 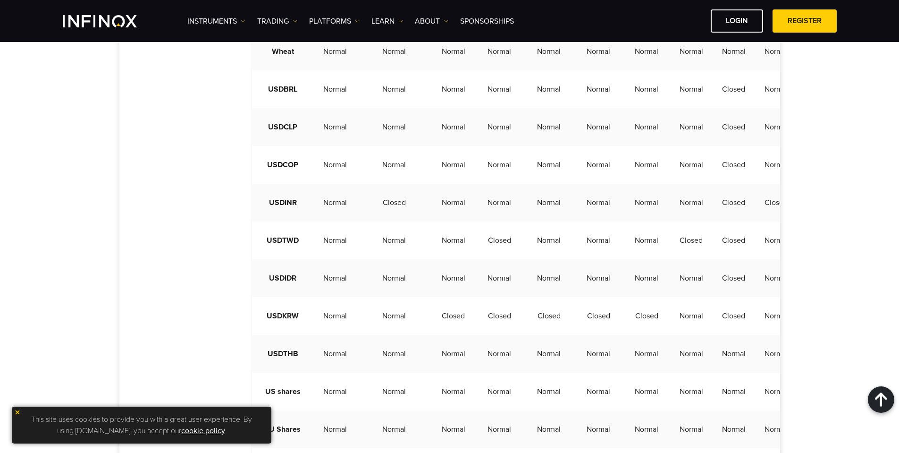 What do you see at coordinates (203, 431) in the screenshot?
I see `a: cookie policy` at bounding box center [203, 431].